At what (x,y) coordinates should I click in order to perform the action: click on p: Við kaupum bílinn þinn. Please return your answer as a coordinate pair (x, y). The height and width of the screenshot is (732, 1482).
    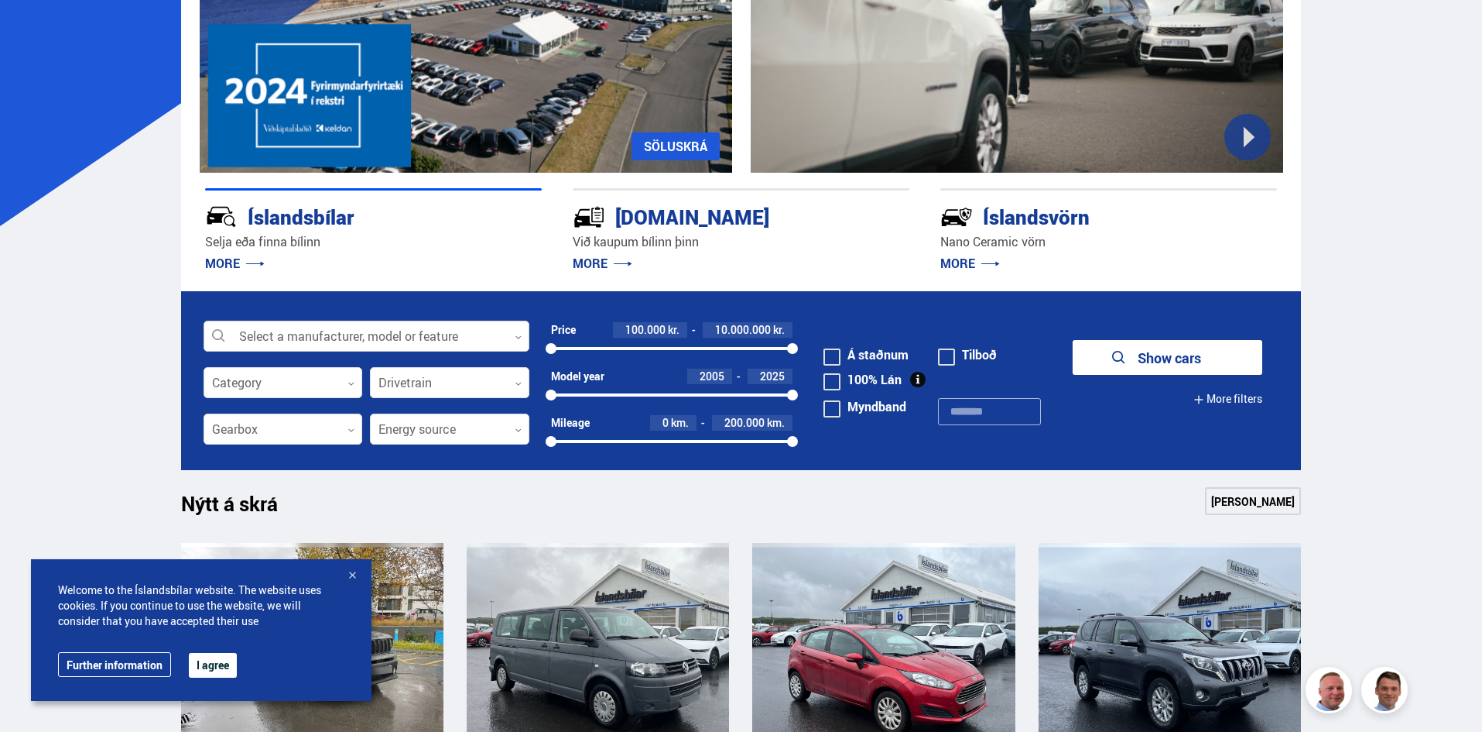
    Looking at the image, I should click on (741, 242).